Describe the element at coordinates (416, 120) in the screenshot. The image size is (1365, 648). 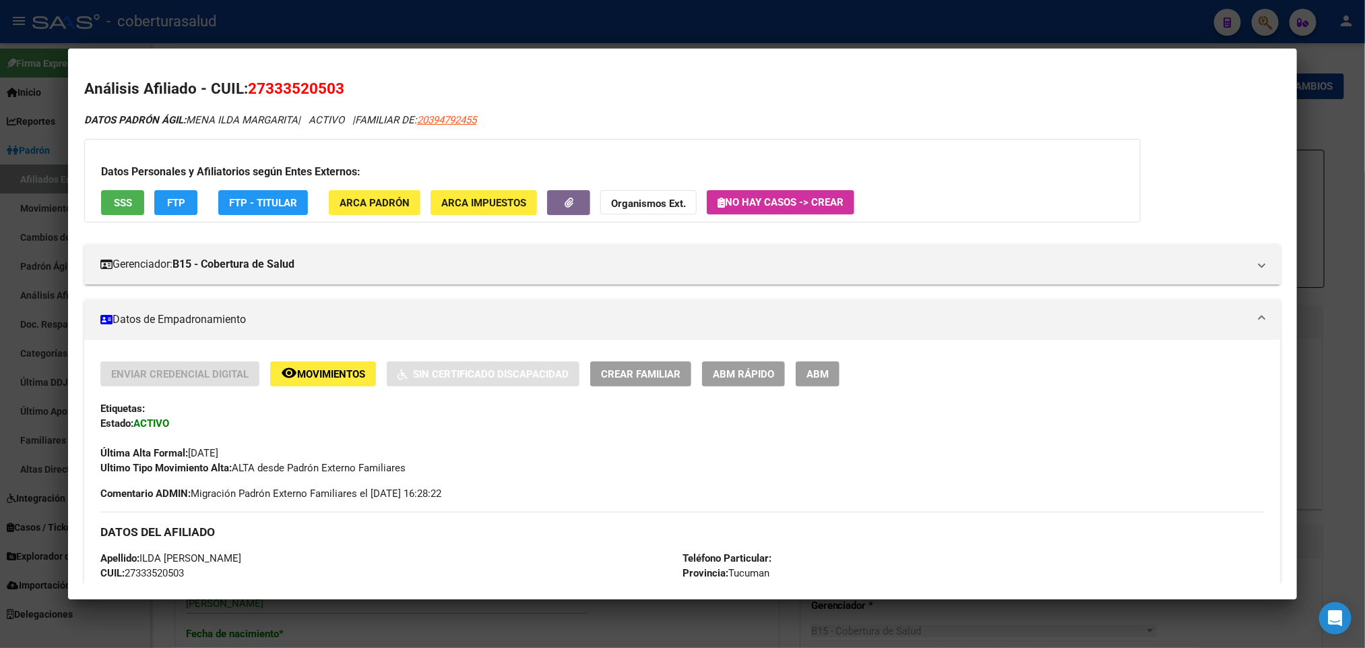
I see `span: FAMILIAR DE:` at that location.